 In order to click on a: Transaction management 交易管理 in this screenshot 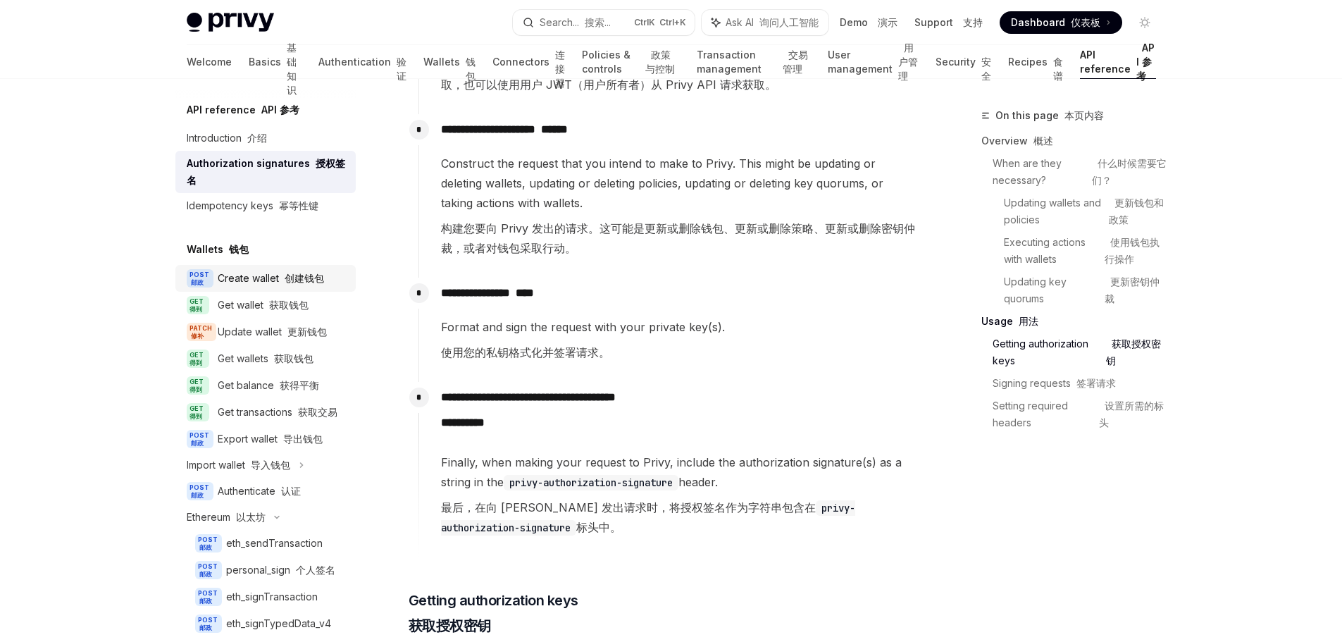, I will do `click(754, 62)`.